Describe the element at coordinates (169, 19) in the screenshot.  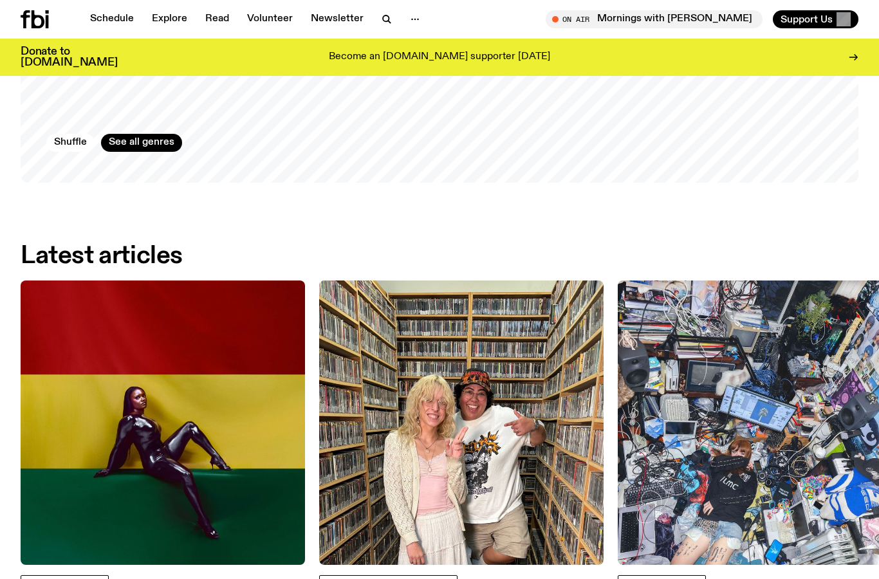
I see `a: Explore` at that location.